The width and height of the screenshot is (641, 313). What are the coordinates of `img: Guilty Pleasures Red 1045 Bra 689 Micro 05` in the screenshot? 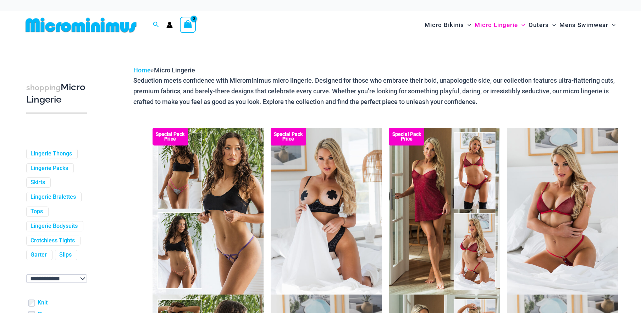 It's located at (563, 211).